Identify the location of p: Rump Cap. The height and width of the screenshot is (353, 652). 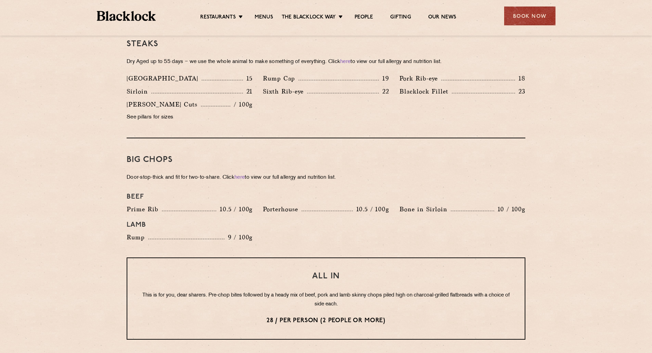
(281, 78).